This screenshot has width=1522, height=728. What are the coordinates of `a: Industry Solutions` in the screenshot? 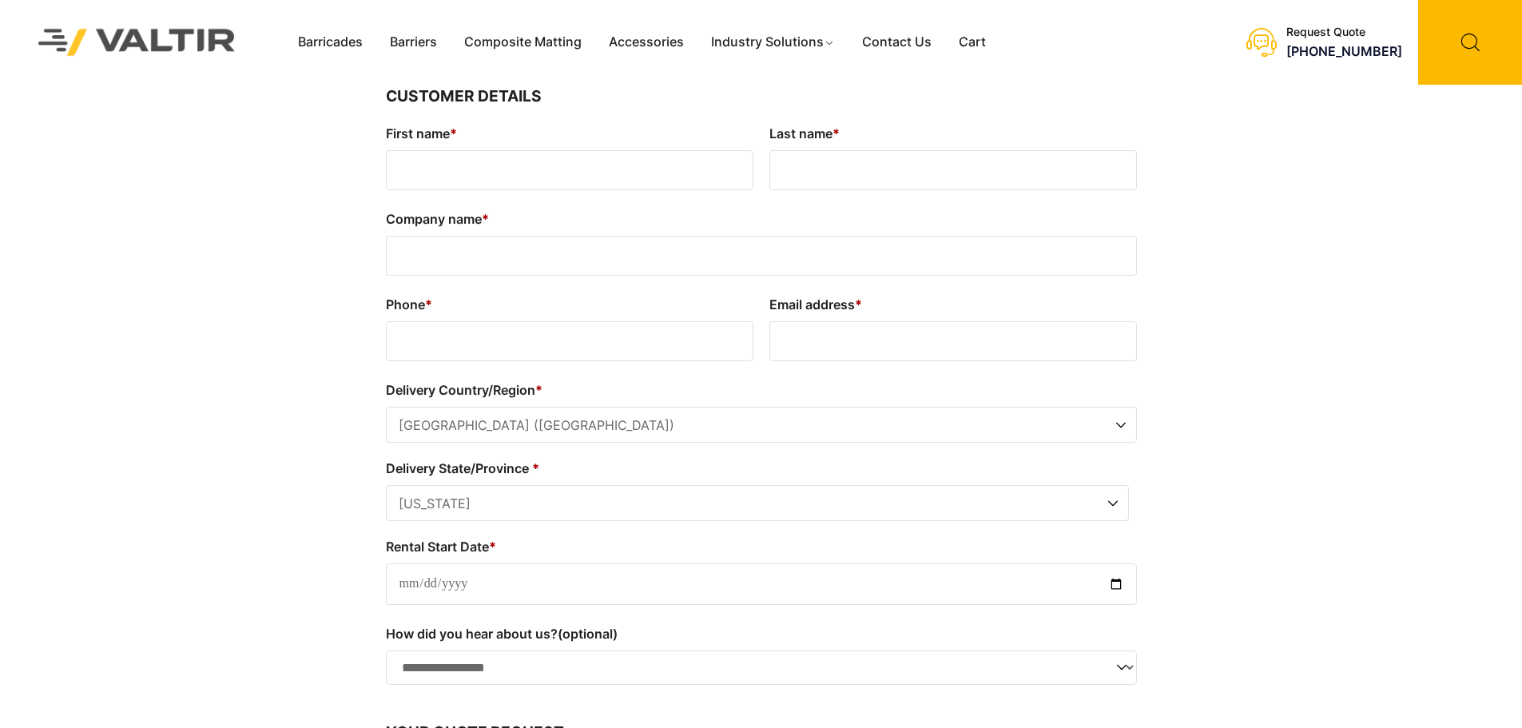 It's located at (772, 42).